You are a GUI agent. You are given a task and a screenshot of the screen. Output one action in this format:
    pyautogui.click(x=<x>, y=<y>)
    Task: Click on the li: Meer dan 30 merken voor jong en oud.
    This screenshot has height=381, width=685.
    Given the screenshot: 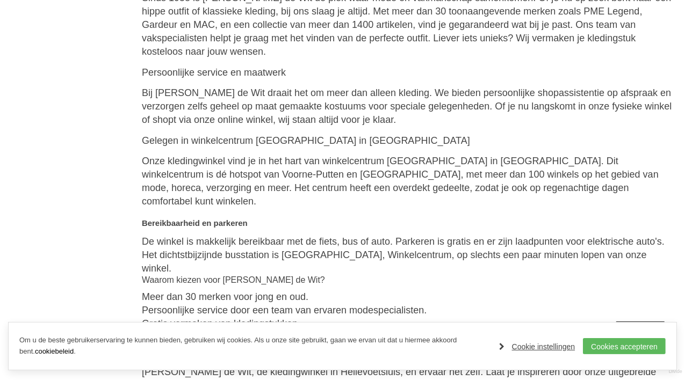 What is the action you would take?
    pyautogui.click(x=409, y=297)
    